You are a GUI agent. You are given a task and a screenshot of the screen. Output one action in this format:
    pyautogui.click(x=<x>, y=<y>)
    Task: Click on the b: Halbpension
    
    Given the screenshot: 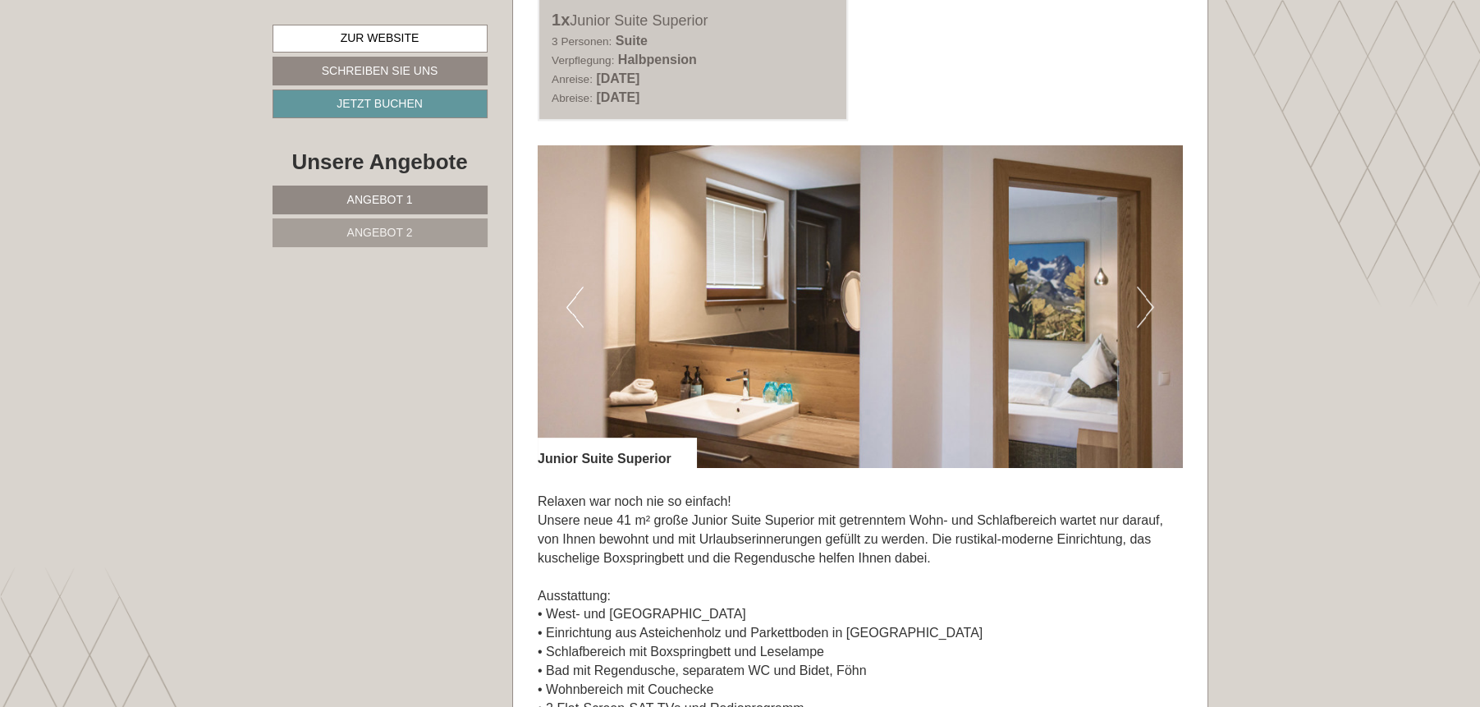 What is the action you would take?
    pyautogui.click(x=658, y=59)
    